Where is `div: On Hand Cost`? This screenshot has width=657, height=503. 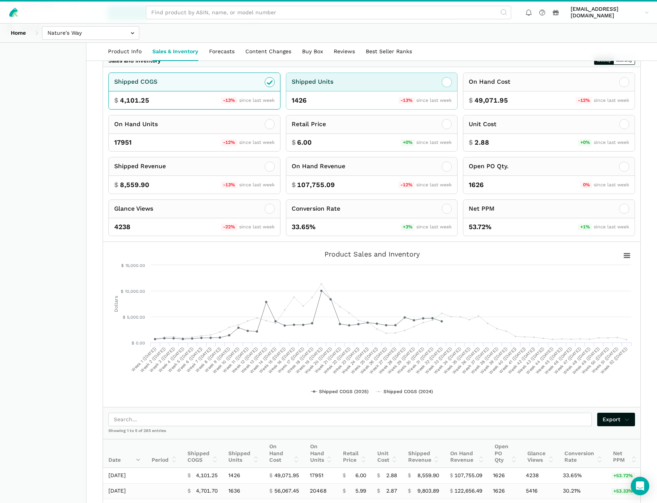
div: On Hand Cost is located at coordinates (490, 82).